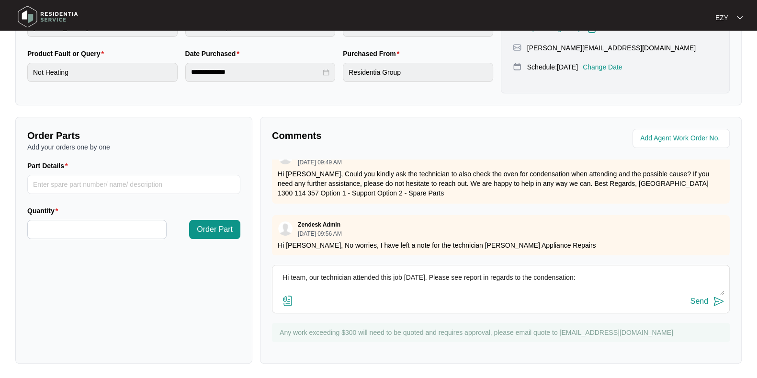  Describe the element at coordinates (418, 72) in the screenshot. I see `input: Purchased From` at that location.